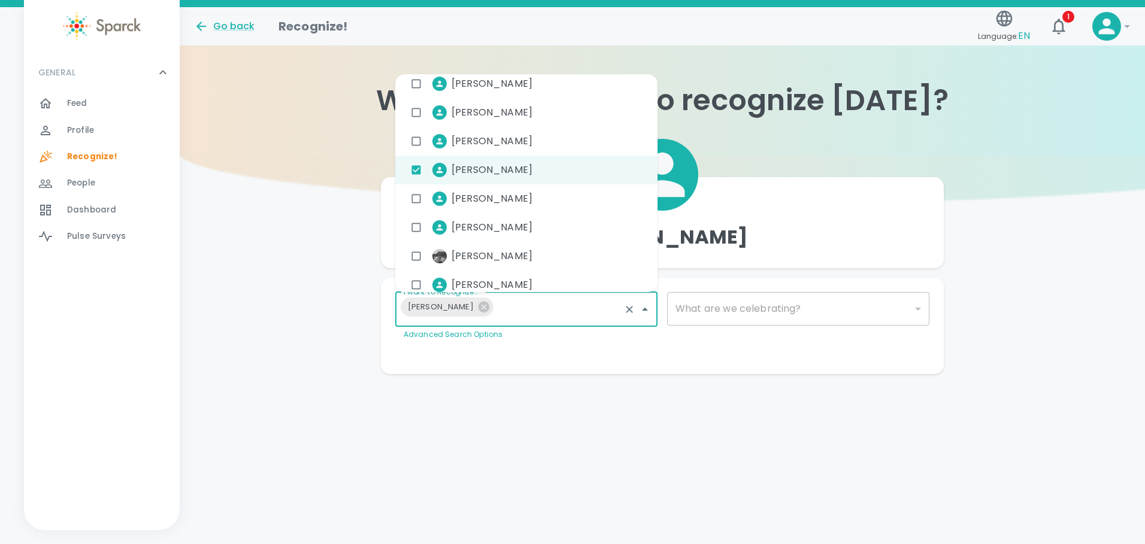 This screenshot has width=1145, height=544. Describe the element at coordinates (92, 157) in the screenshot. I see `span: Recognize!` at that location.